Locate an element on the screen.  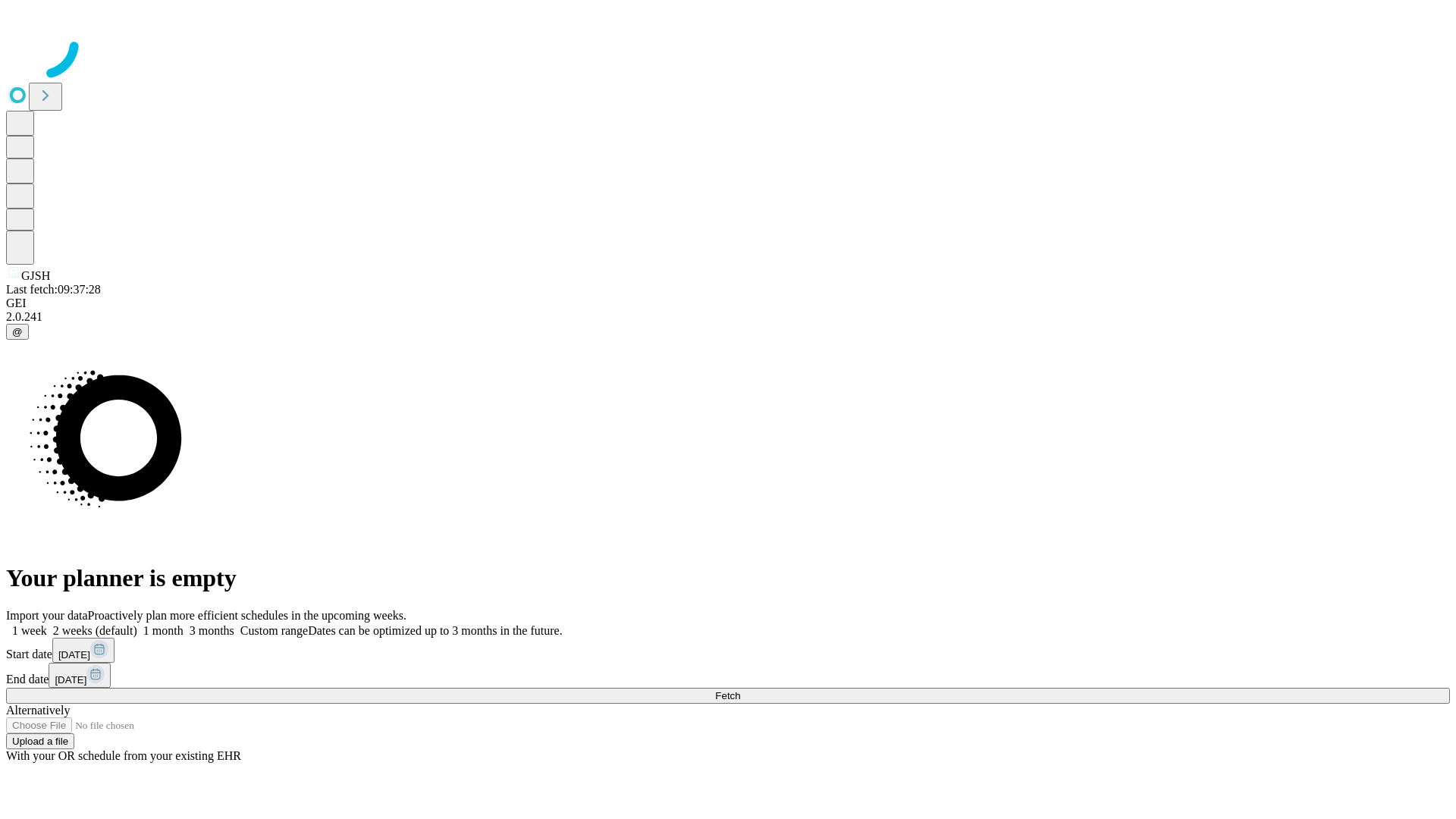
span: 2 weeks (default) is located at coordinates (95, 630).